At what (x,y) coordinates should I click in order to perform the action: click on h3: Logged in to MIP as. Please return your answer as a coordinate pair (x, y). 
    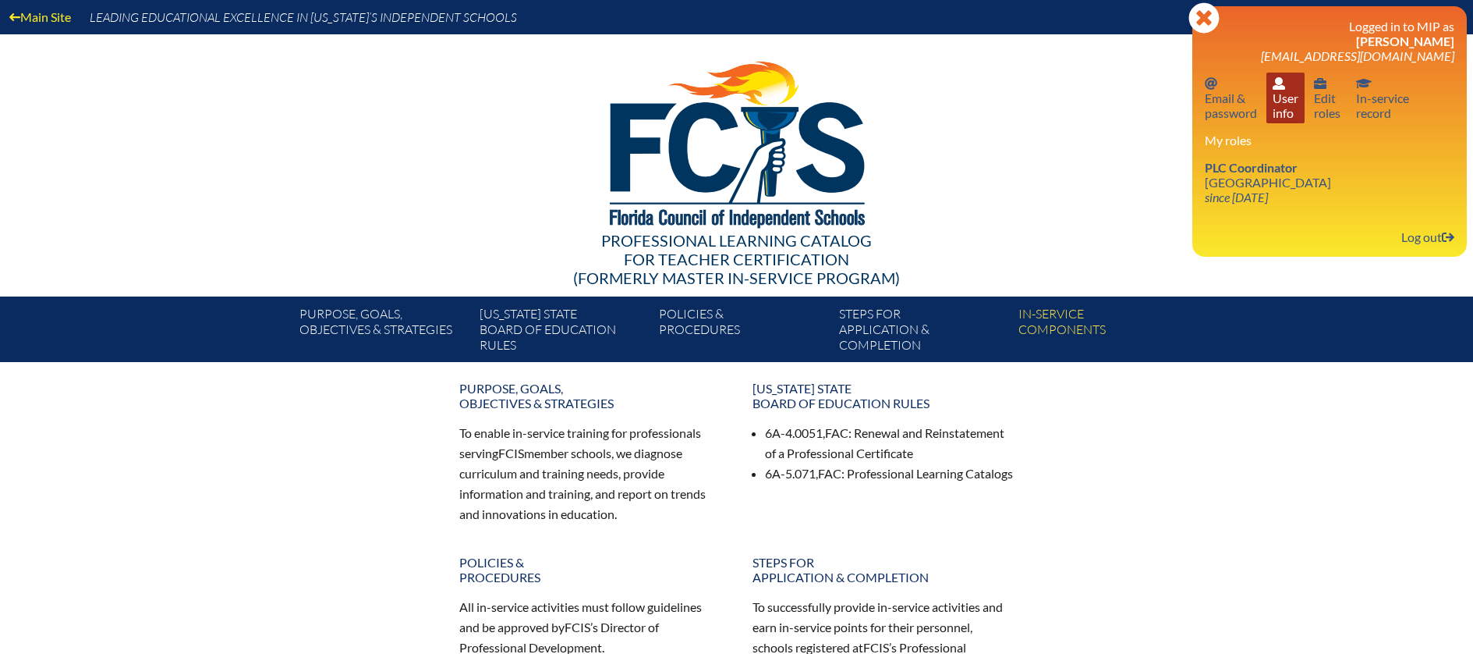
    Looking at the image, I should click on (1330, 41).